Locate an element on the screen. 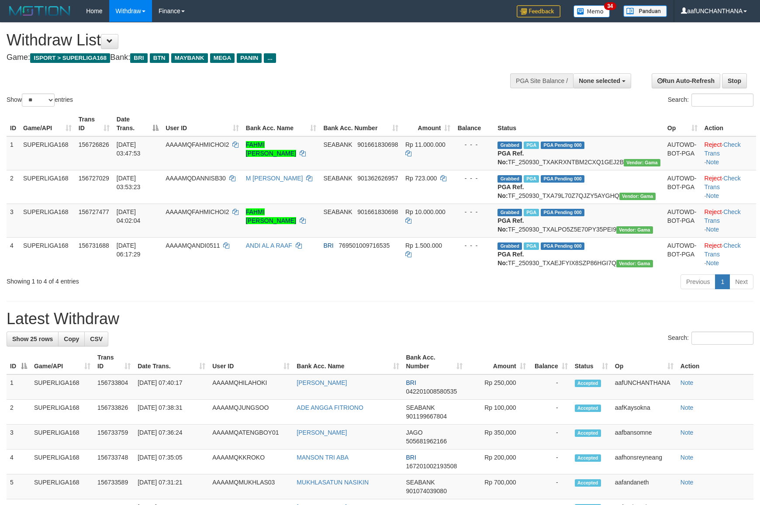 The width and height of the screenshot is (760, 505). td: Rp 700,000 is located at coordinates (497, 486).